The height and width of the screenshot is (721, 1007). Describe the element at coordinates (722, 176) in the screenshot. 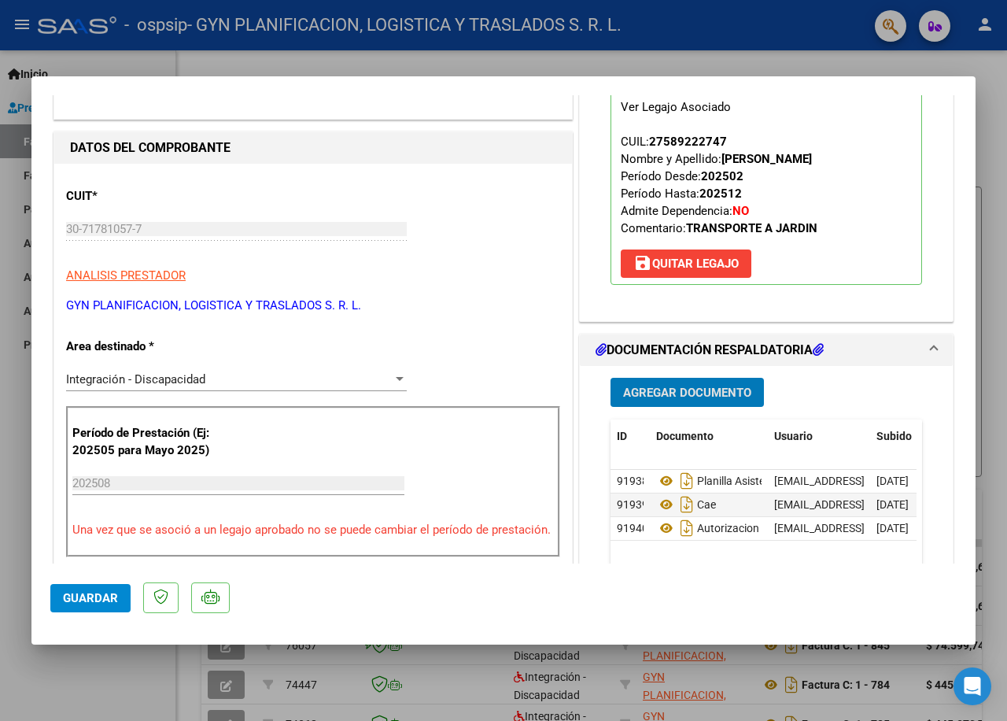

I see `strong: 202502` at that location.